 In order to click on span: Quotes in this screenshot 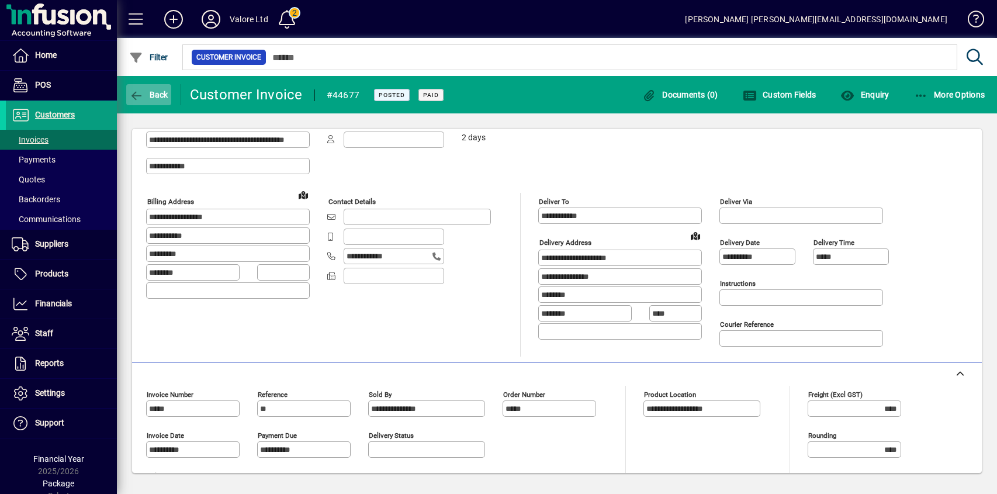, I will do `click(28, 180)`.